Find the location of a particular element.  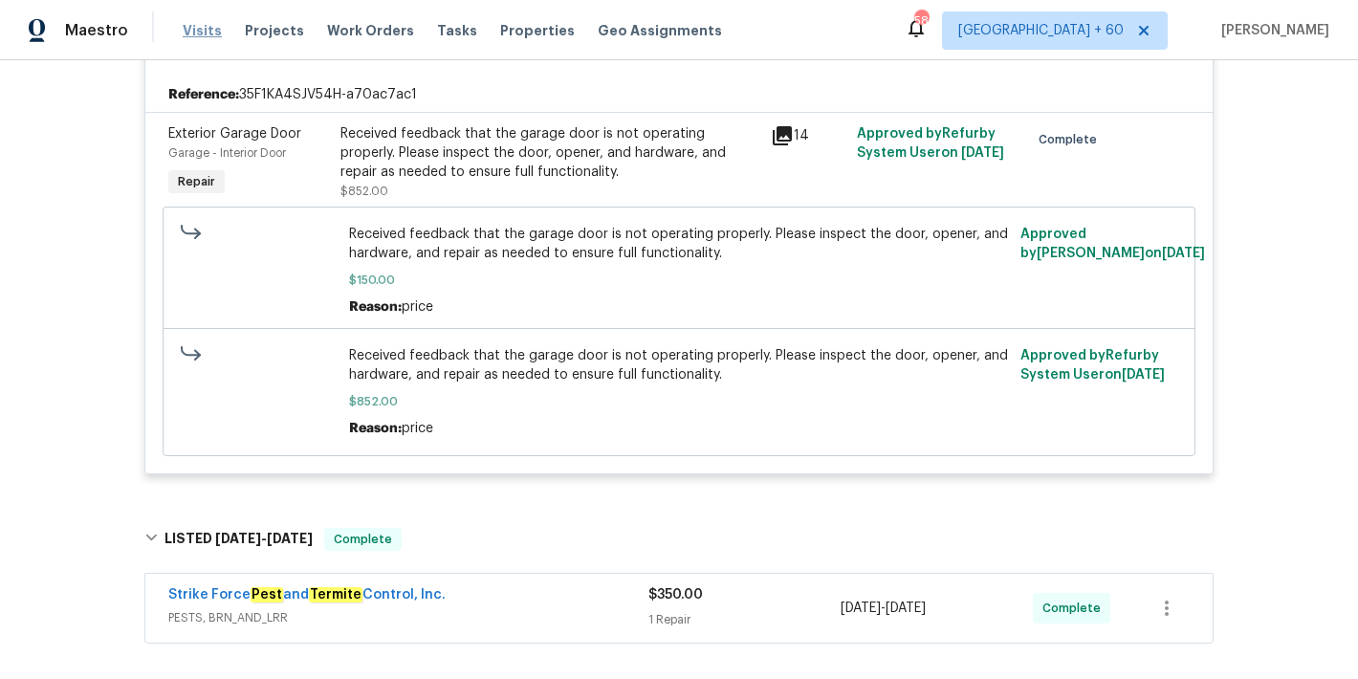

span: $350.00 is located at coordinates (675, 595).